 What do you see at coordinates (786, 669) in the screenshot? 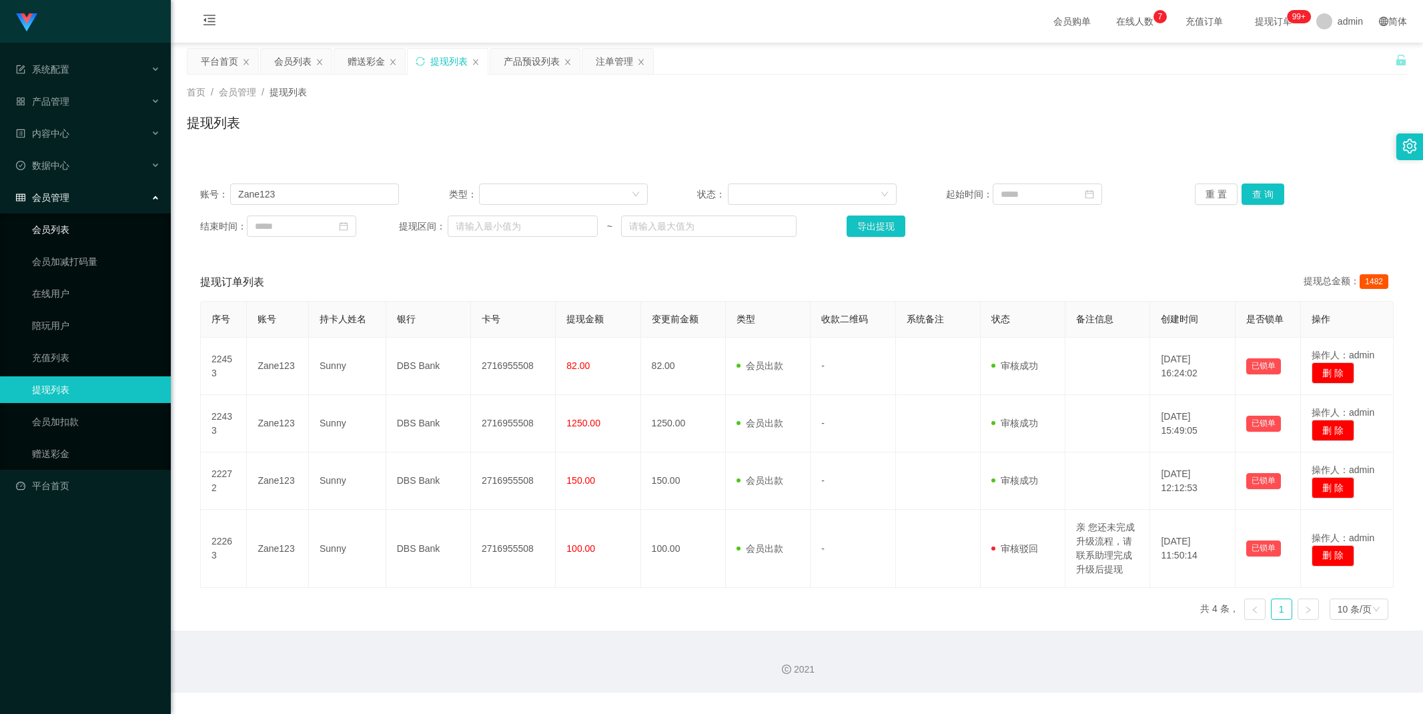
I see `i: 图标: copyright` at bounding box center [786, 669].